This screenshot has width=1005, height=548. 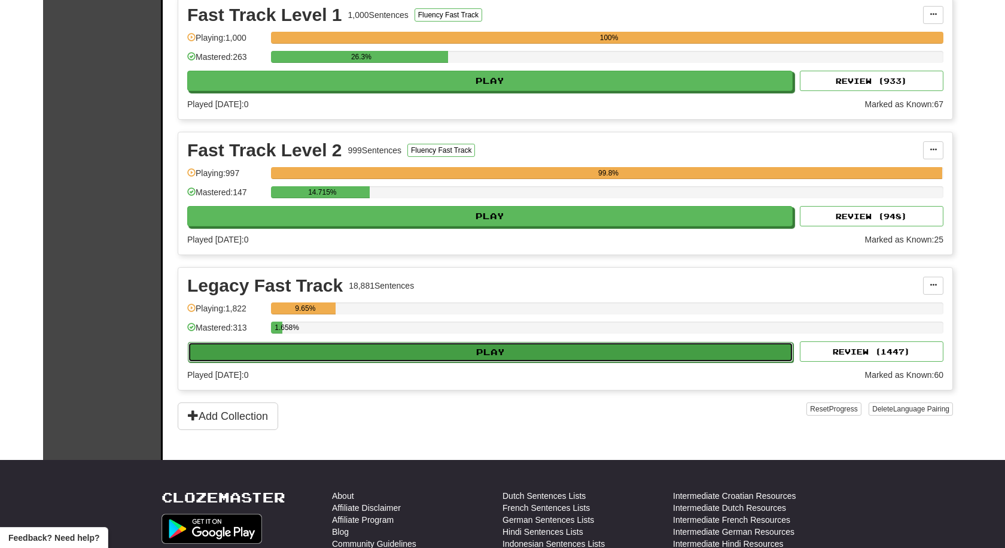 I want to click on div: Marked as Known: 25, so click(x=904, y=239).